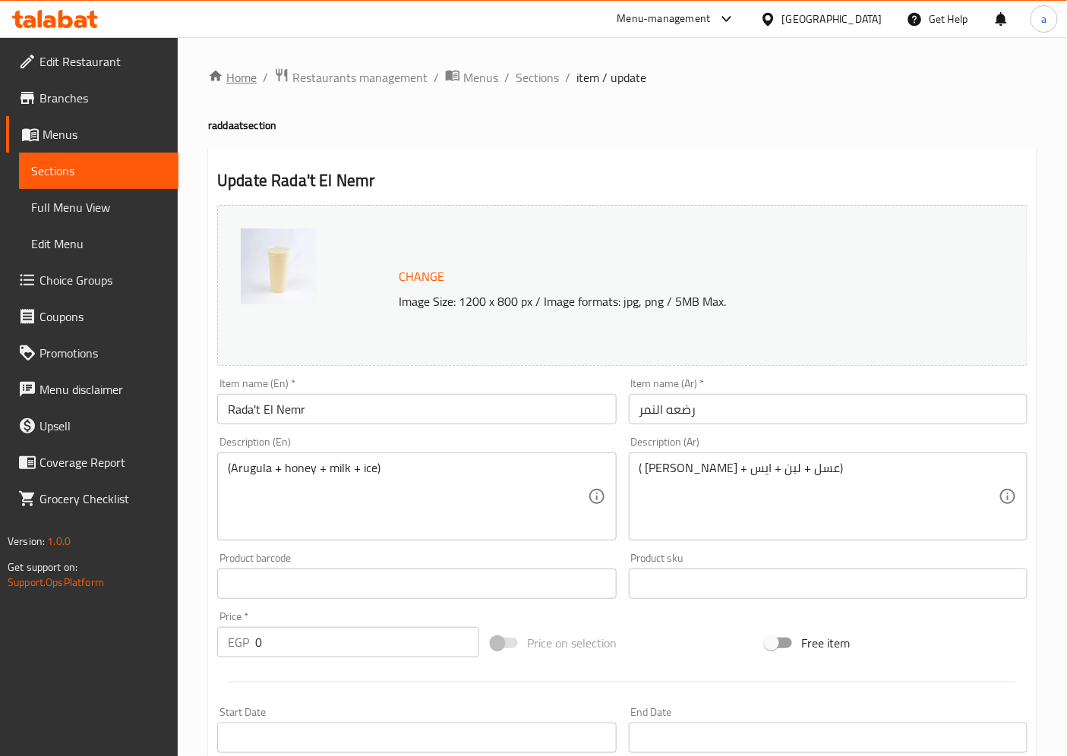  Describe the element at coordinates (43, 567) in the screenshot. I see `span: Get support on:` at that location.